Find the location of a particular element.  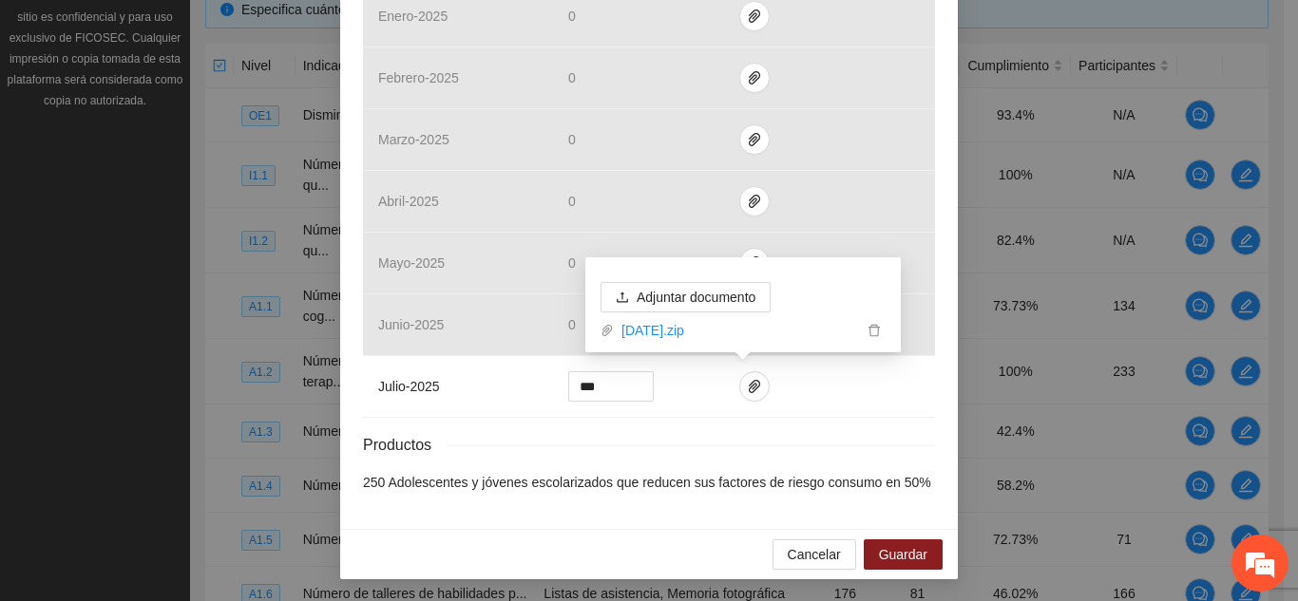

span: Estamos en línea. is located at coordinates (186, 290).